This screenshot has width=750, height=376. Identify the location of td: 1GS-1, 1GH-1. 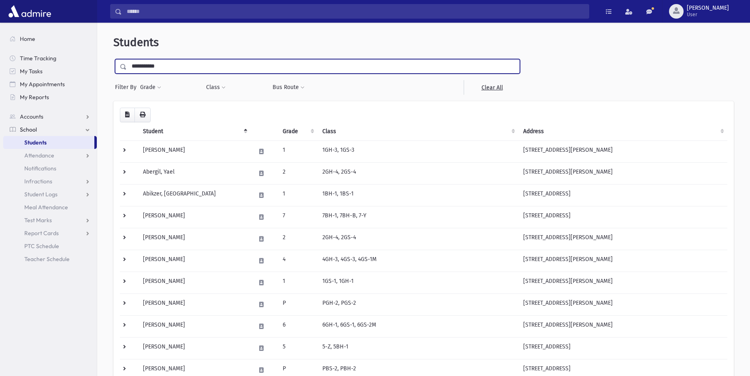
(418, 282).